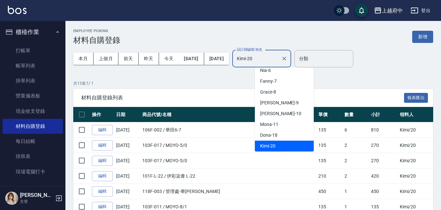 Image resolution: width=441 pixels, height=210 pixels. What do you see at coordinates (97, 31) in the screenshot?
I see `h2: Employee Picking` at bounding box center [97, 31].